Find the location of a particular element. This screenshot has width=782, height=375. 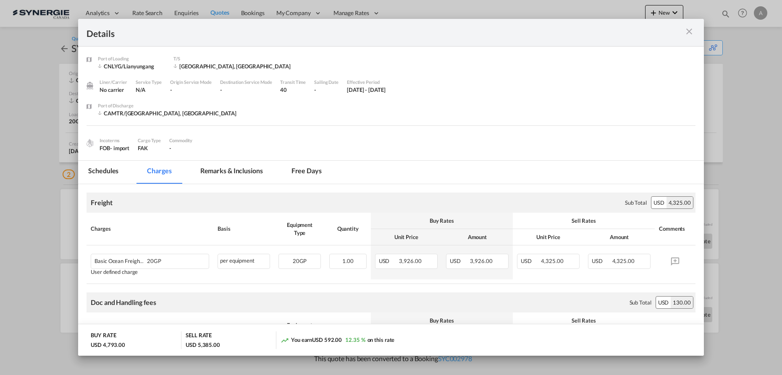

div: No carrier is located at coordinates (113, 90).